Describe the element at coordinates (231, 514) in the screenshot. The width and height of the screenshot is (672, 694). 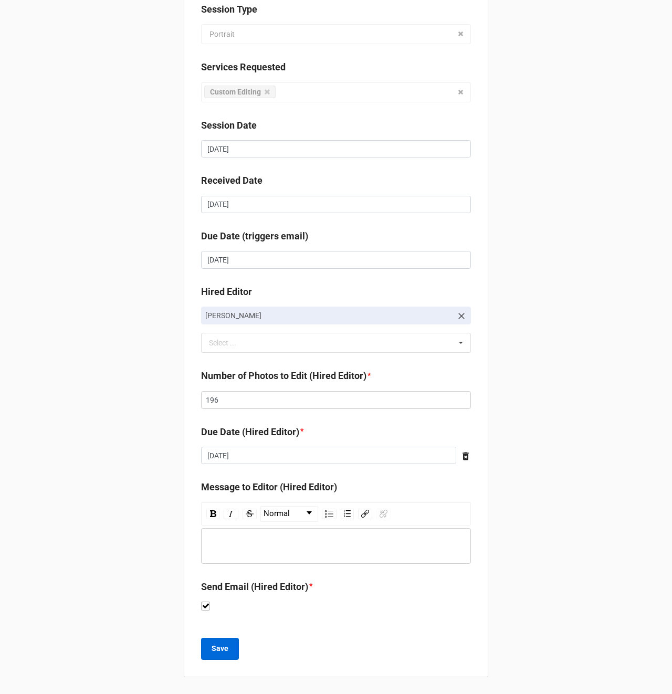
I see `div: Italic` at that location.